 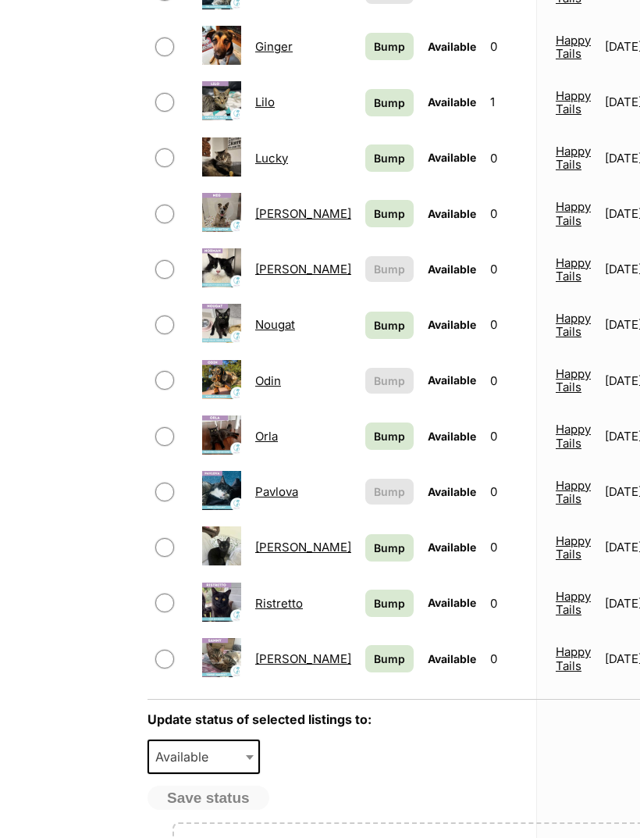 I want to click on button: Save status, so click(x=208, y=798).